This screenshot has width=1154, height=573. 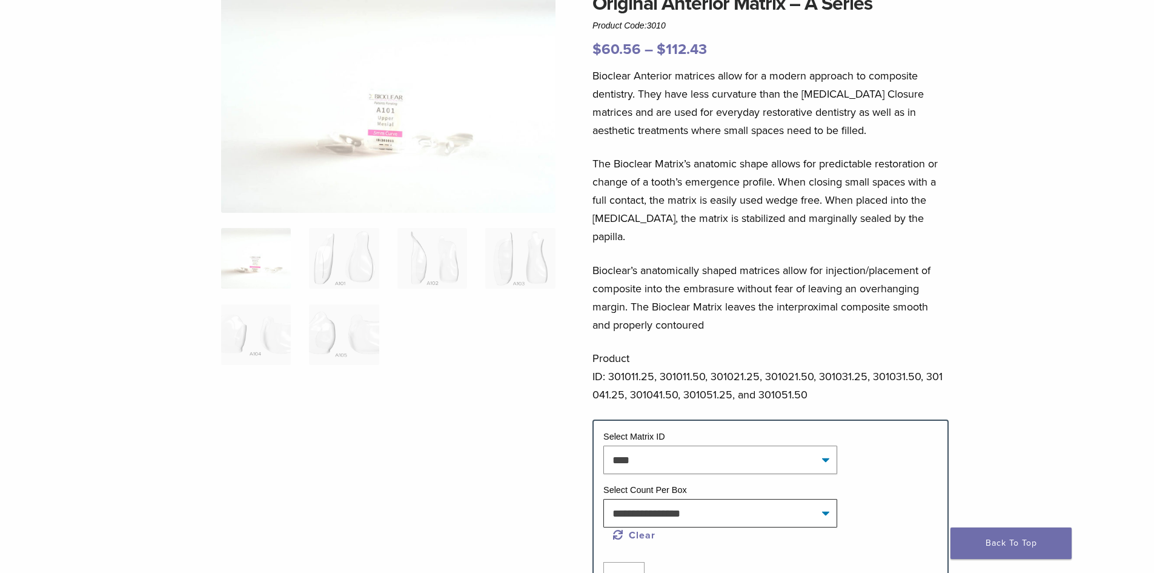 I want to click on span: 3010, so click(x=656, y=25).